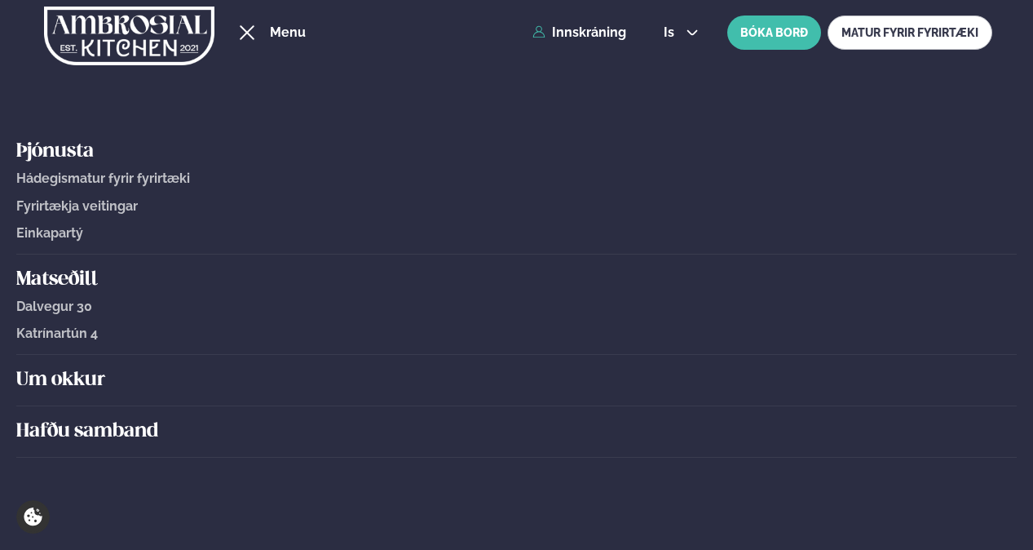  Describe the element at coordinates (33, 516) in the screenshot. I see `a: Cookie settings` at that location.